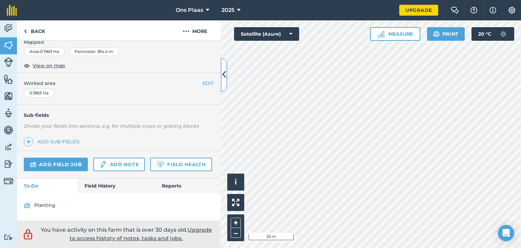  I want to click on div: Open Intercom Messenger, so click(506, 233).